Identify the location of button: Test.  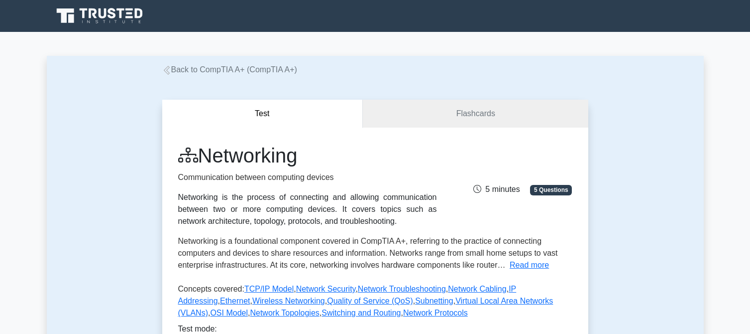
(263, 114).